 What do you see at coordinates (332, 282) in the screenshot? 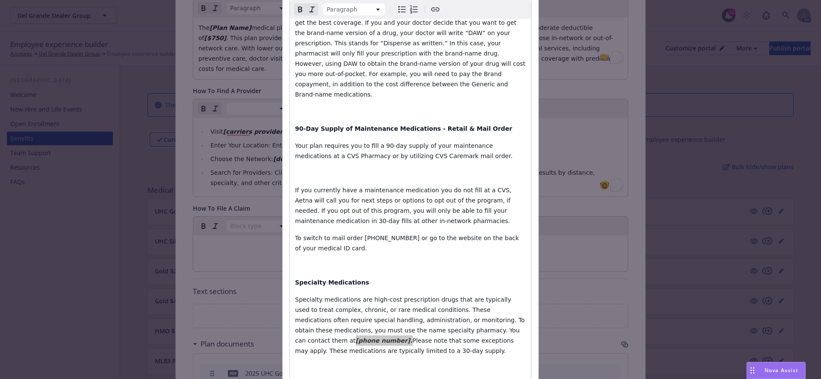
I see `strong: Specialty Medications` at bounding box center [332, 282].